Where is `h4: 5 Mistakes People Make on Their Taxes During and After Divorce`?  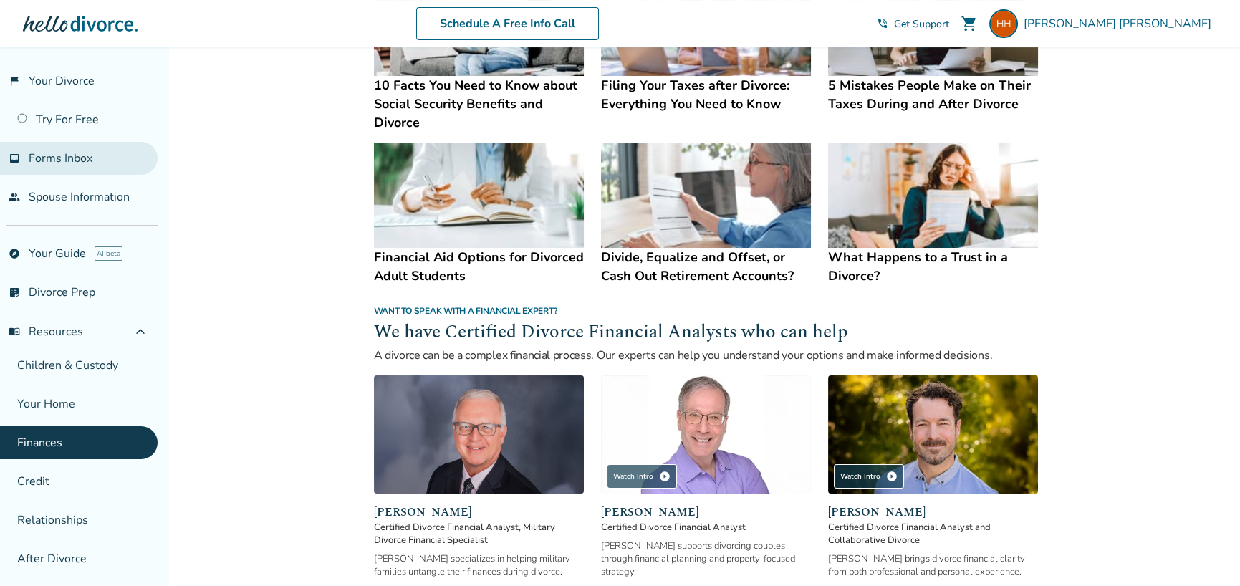
h4: 5 Mistakes People Make on Their Taxes During and After Divorce is located at coordinates (932, 95).